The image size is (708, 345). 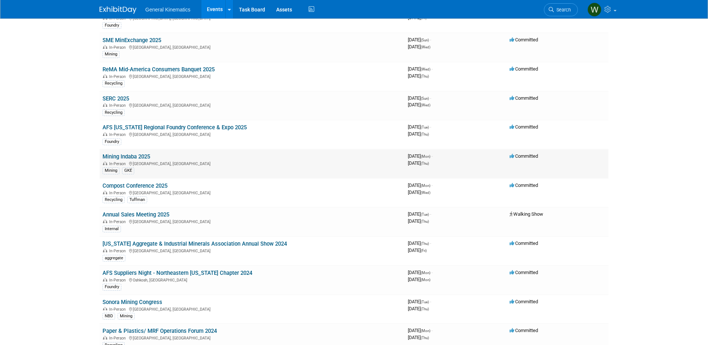 I want to click on img: ExhibitDay, so click(x=118, y=10).